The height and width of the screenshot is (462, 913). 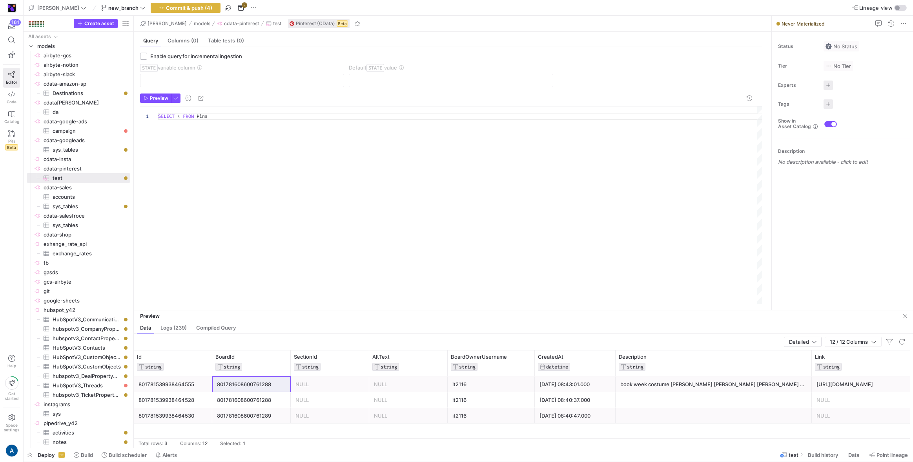 What do you see at coordinates (189, 8) in the screenshot?
I see `span: Commit & push (4)` at bounding box center [189, 8].